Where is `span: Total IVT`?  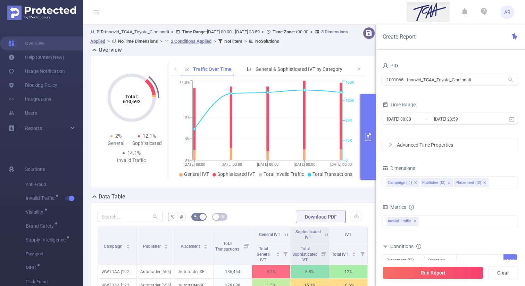 span: Total IVT is located at coordinates (341, 254).